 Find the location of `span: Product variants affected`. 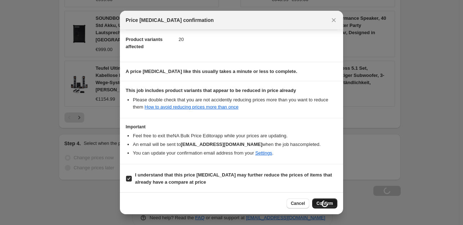

span: Product variants affected is located at coordinates (144, 43).